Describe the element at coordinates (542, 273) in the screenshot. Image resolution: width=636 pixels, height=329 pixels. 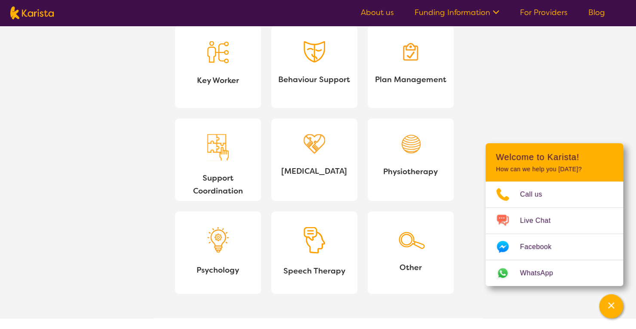
I see `span: WhatsApp` at that location.